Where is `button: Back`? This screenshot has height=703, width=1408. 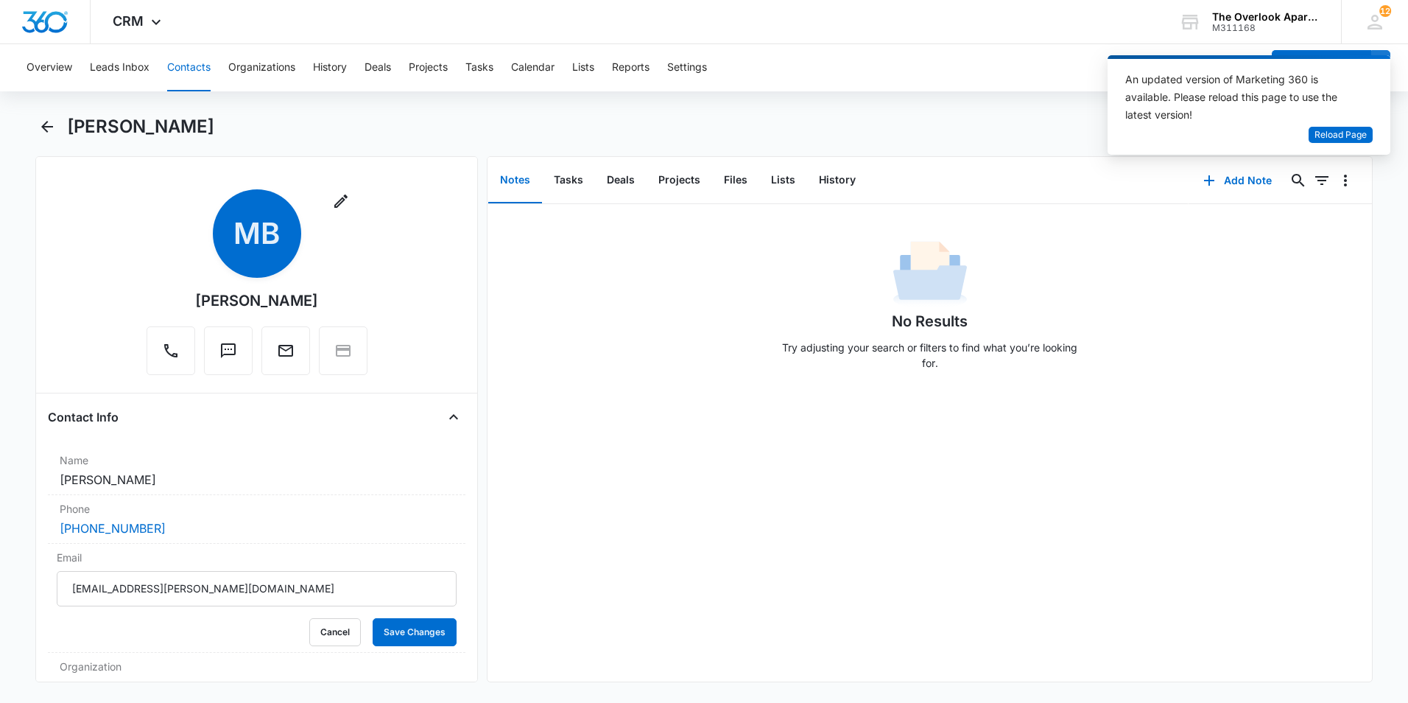
button: Back is located at coordinates (46, 127).